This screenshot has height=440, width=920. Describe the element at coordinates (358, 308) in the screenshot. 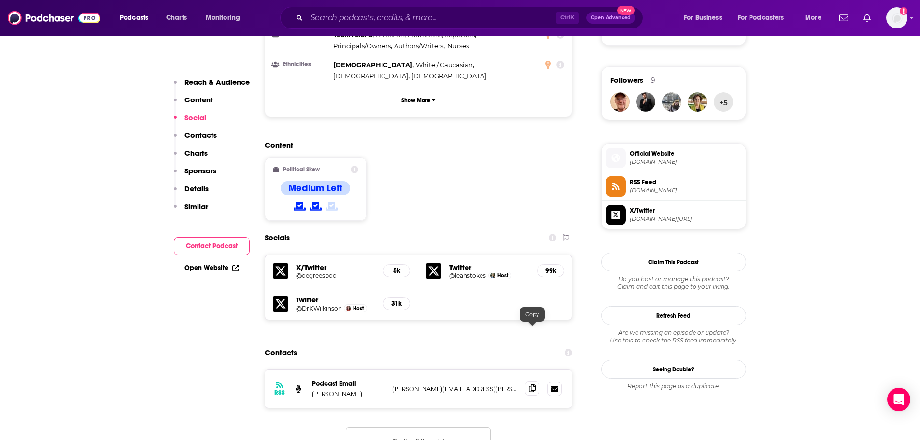

I see `span: Host` at that location.